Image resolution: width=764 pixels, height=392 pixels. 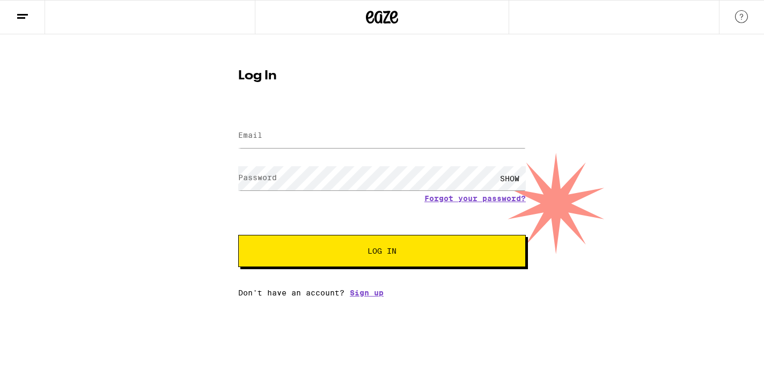 I want to click on div: SHOW, so click(x=510, y=178).